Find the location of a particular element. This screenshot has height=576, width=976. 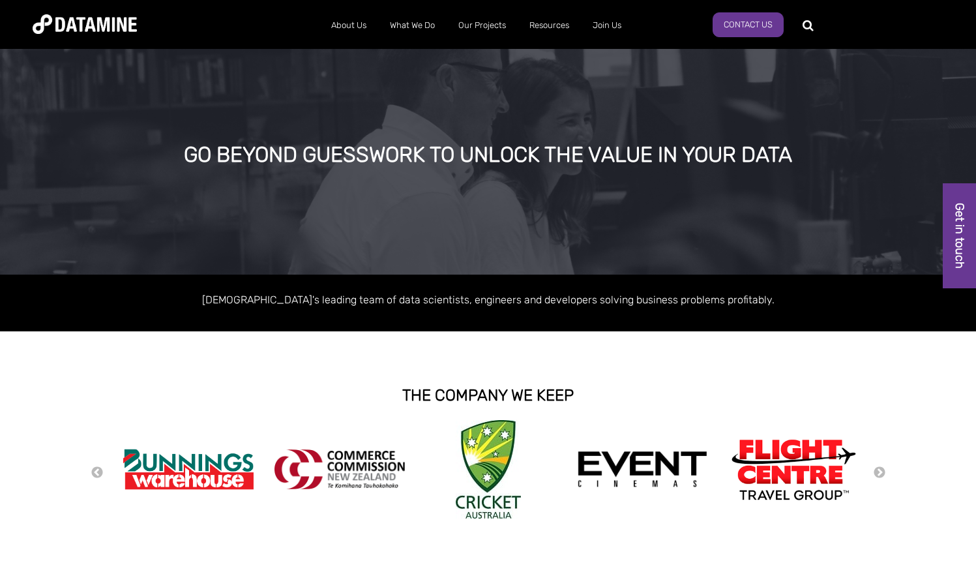

img: Bunnings Warehouse is located at coordinates (188, 469).